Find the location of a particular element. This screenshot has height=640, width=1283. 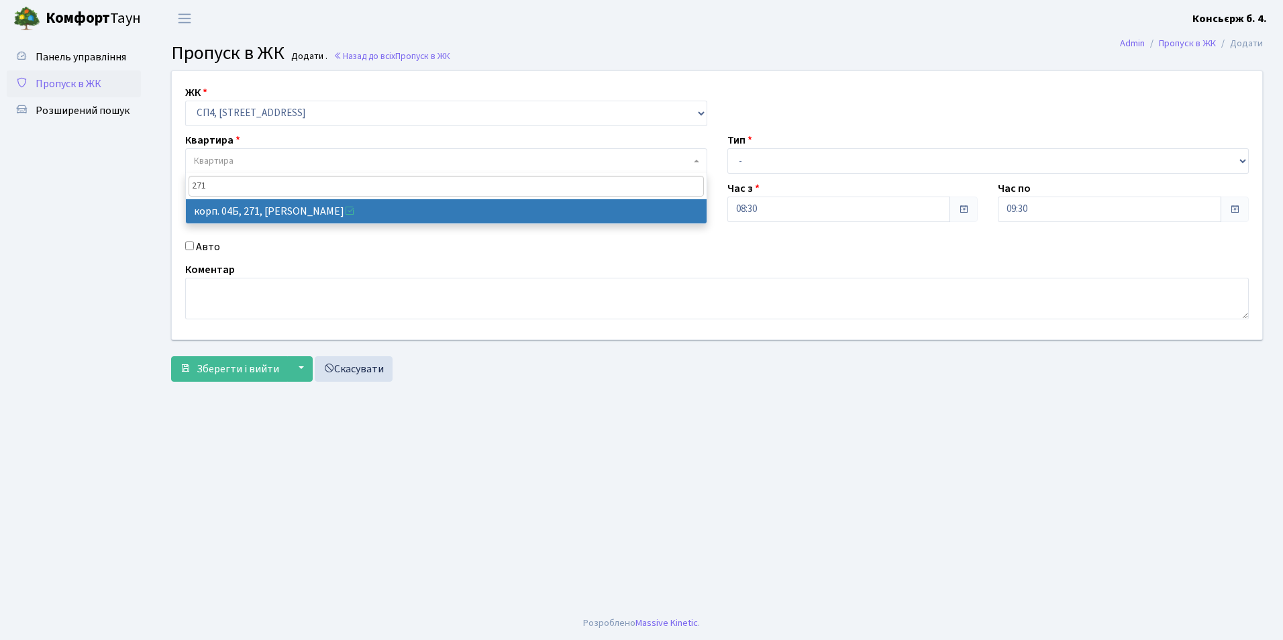

span: Таун is located at coordinates (93, 19).